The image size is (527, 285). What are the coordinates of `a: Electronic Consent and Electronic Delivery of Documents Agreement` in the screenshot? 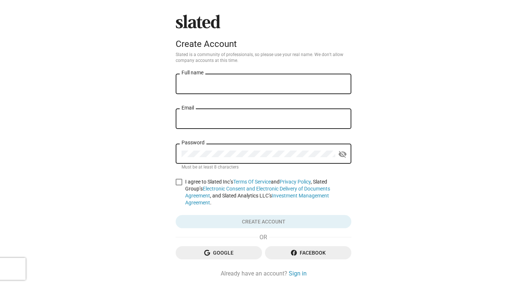 It's located at (258, 192).